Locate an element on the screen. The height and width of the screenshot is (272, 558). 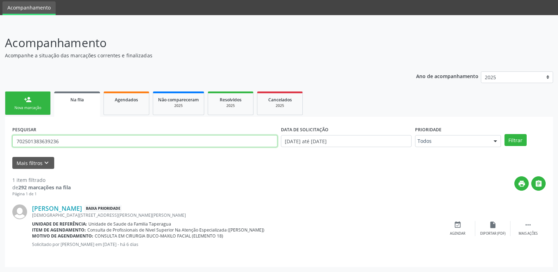
label: Prioridade is located at coordinates (428, 130).